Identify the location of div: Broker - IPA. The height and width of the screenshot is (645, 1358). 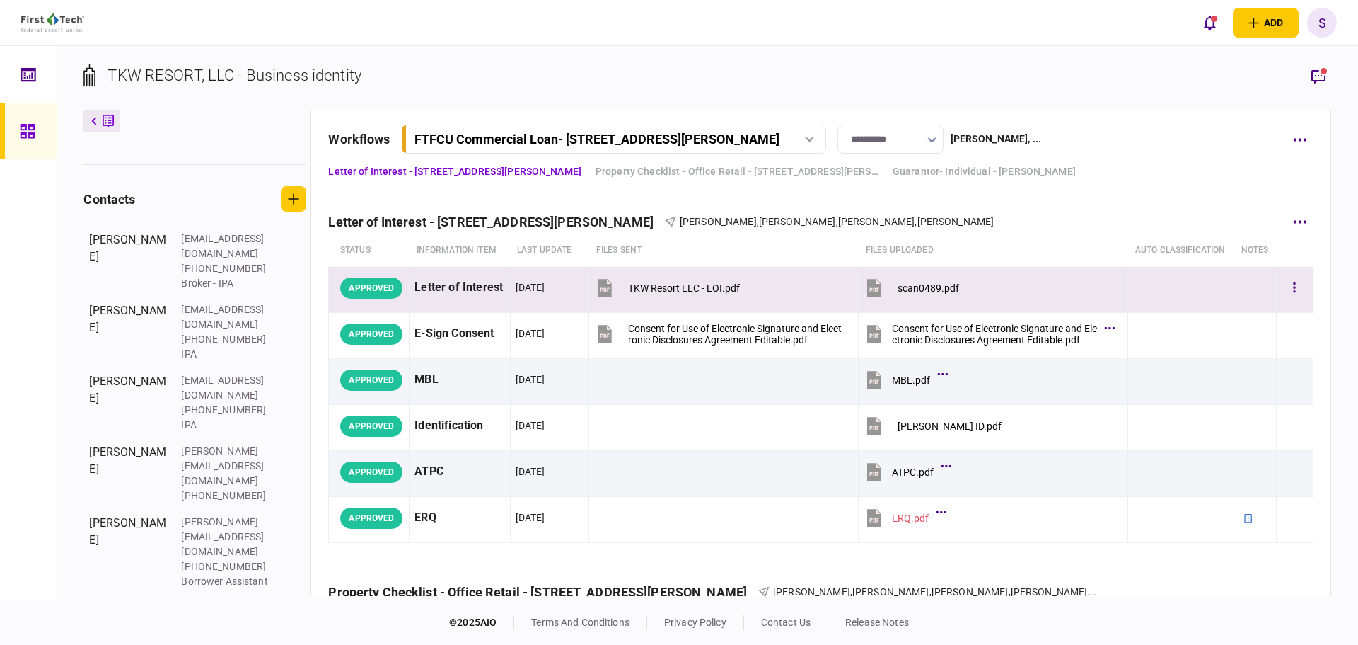
(227, 283).